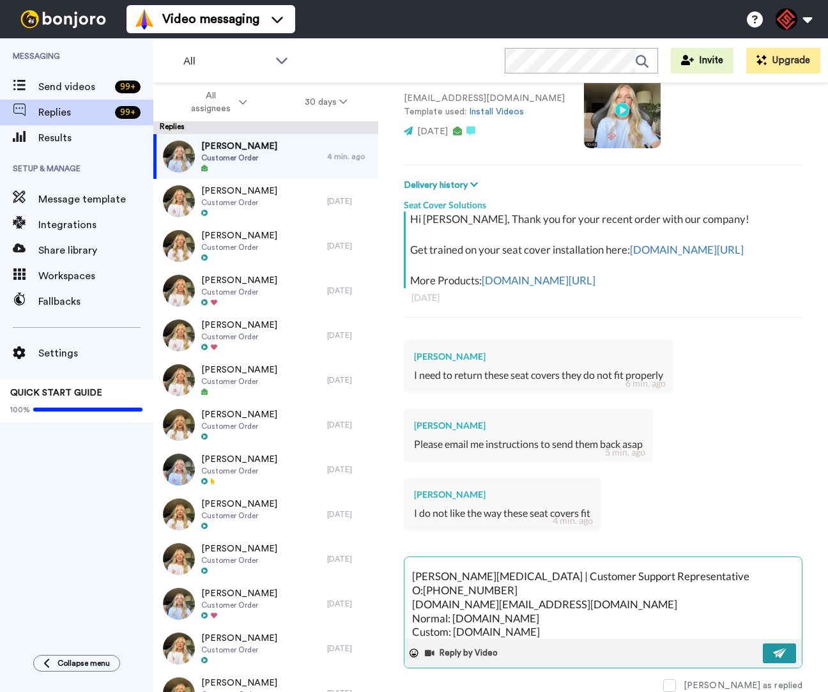  What do you see at coordinates (179, 336) in the screenshot?
I see `img: f8a2bb44-0c62-4a93-b088-f9d16d2b3523-thumb.jpg` at bounding box center [179, 336].